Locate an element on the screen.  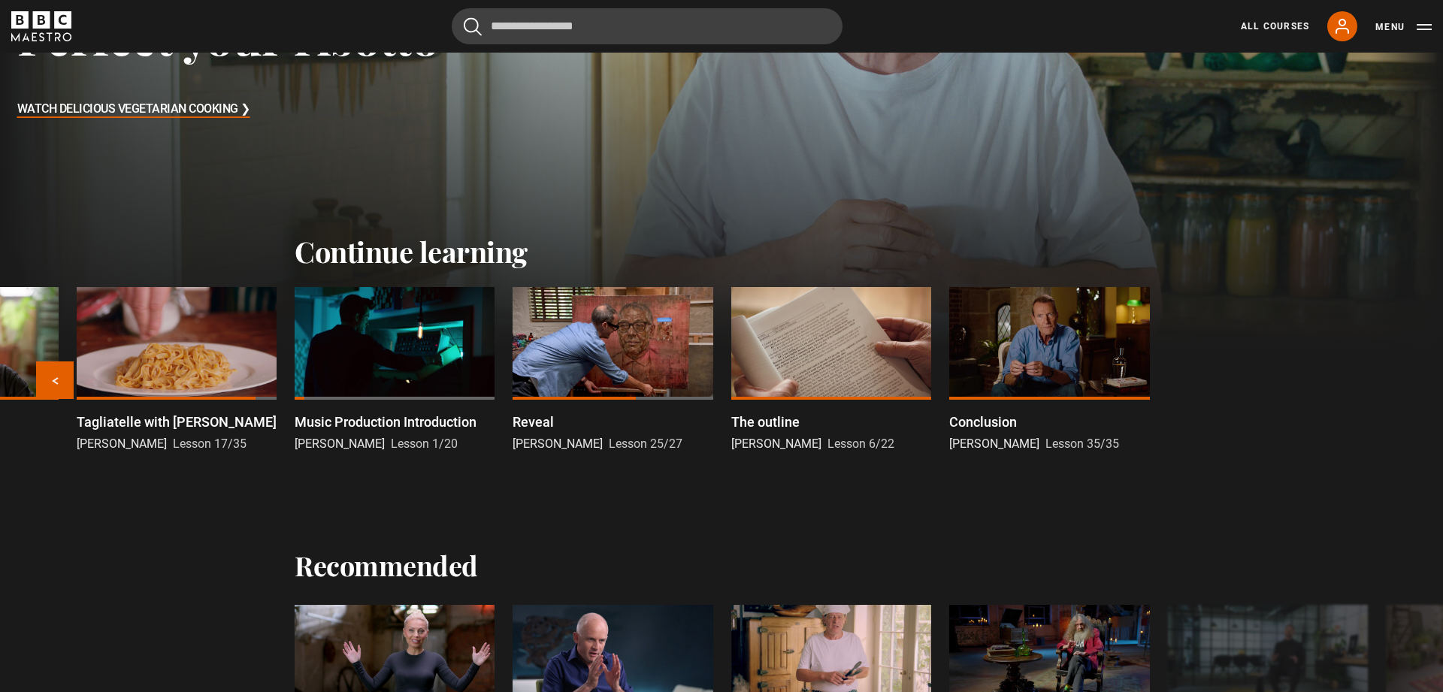
a: All Courses is located at coordinates (1274, 26).